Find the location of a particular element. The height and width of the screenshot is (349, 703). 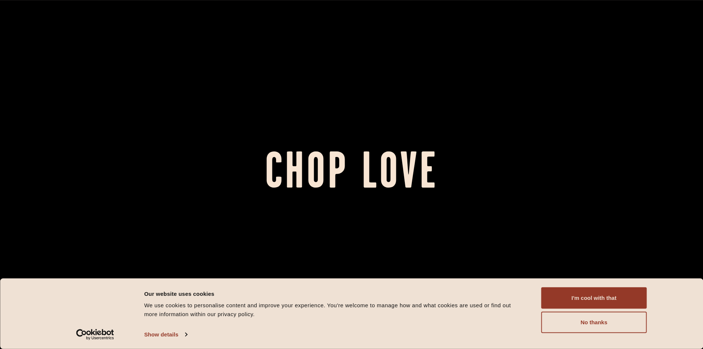

a: Show details is located at coordinates (166, 334).